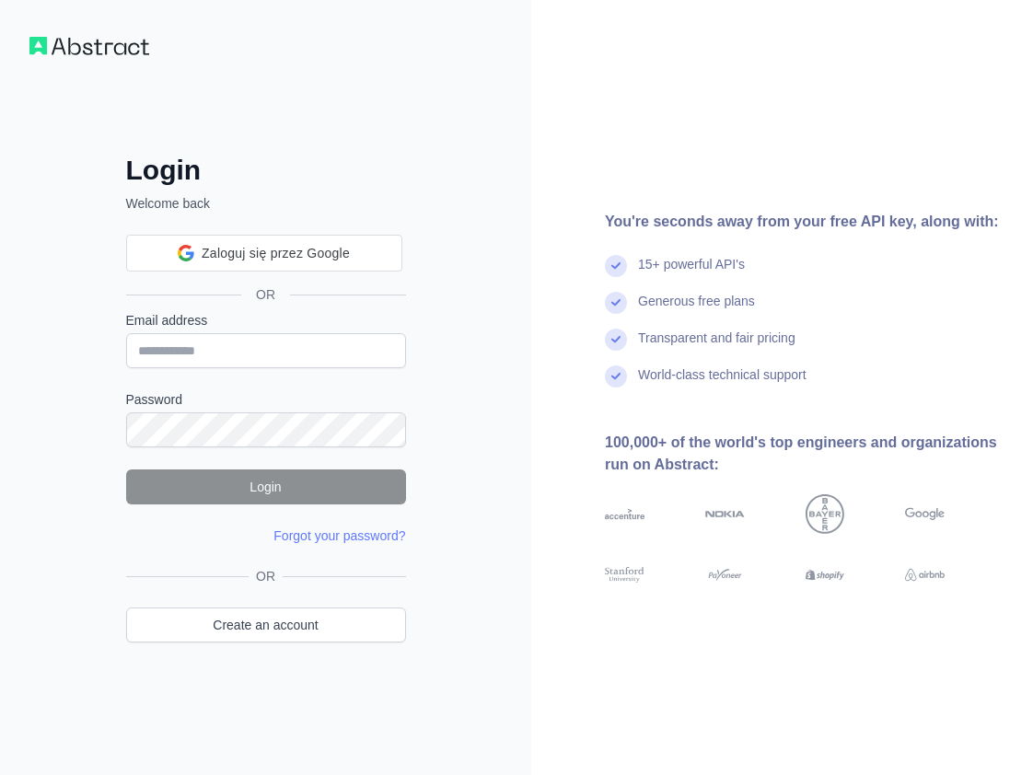 The image size is (1033, 775). Describe the element at coordinates (266, 170) in the screenshot. I see `h2: Login` at that location.